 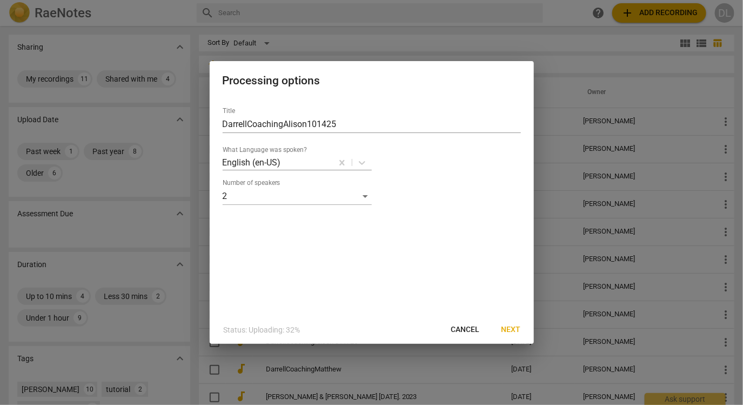 I want to click on label: Number of speakers, so click(x=251, y=183).